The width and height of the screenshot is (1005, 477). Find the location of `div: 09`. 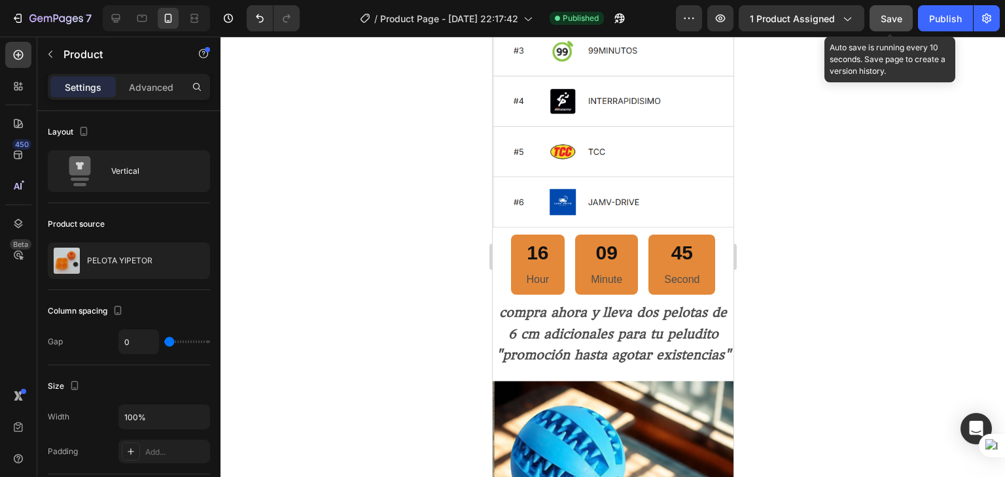

div: 09 is located at coordinates (114, 216).